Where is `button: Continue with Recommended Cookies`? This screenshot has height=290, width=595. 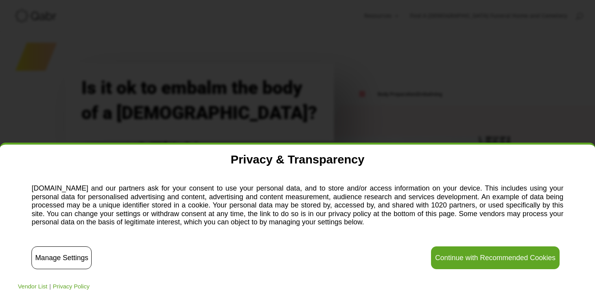
button: Continue with Recommended Cookies is located at coordinates (495, 258).